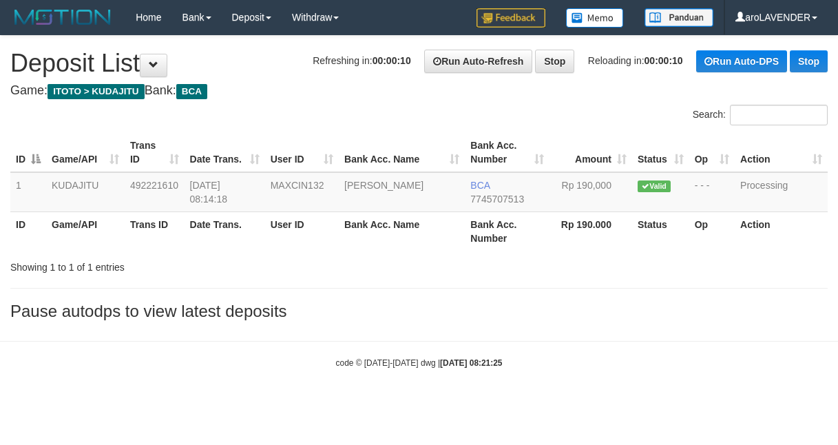 The height and width of the screenshot is (445, 838). What do you see at coordinates (661, 152) in the screenshot?
I see `th: Status: activate to sort column ascending` at bounding box center [661, 152].